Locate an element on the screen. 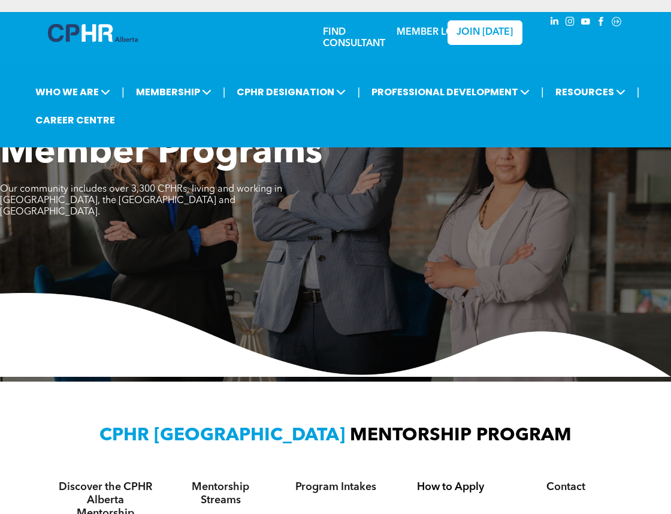 The width and height of the screenshot is (671, 514). a: MEMBER LOGIN is located at coordinates (434, 32).